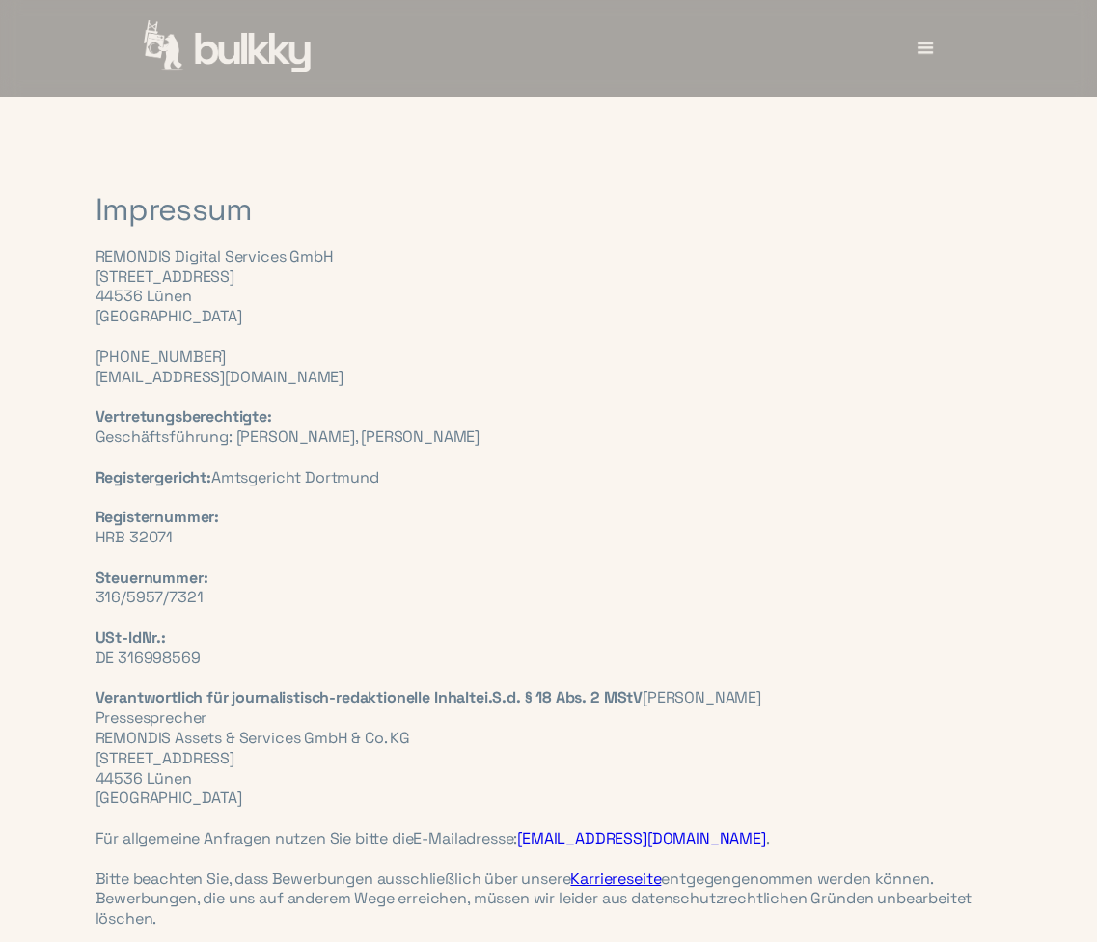  Describe the element at coordinates (616, 878) in the screenshot. I see `a: Karriereseite` at that location.